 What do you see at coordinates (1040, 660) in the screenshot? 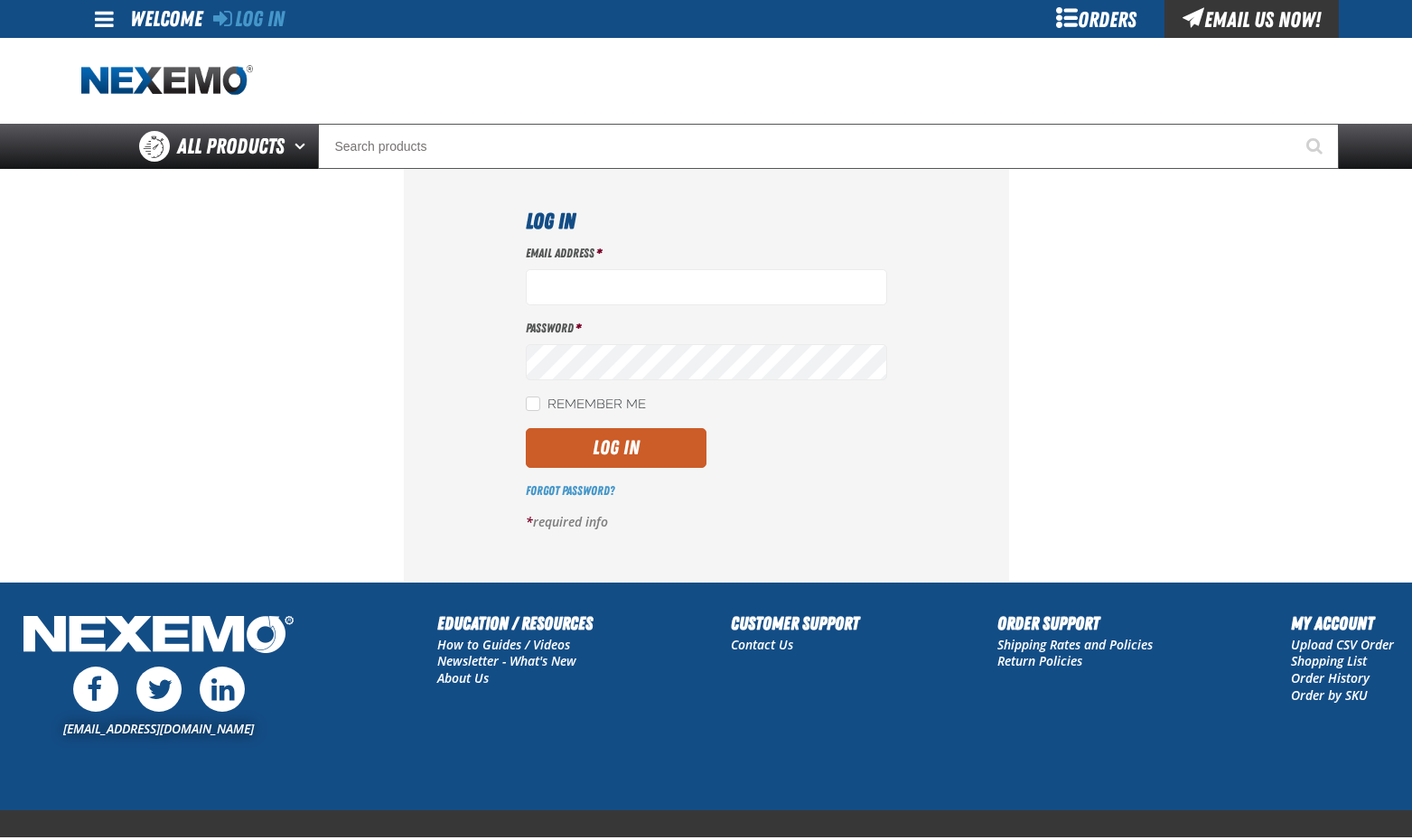
I see `a: Return Policies` at bounding box center [1040, 660].